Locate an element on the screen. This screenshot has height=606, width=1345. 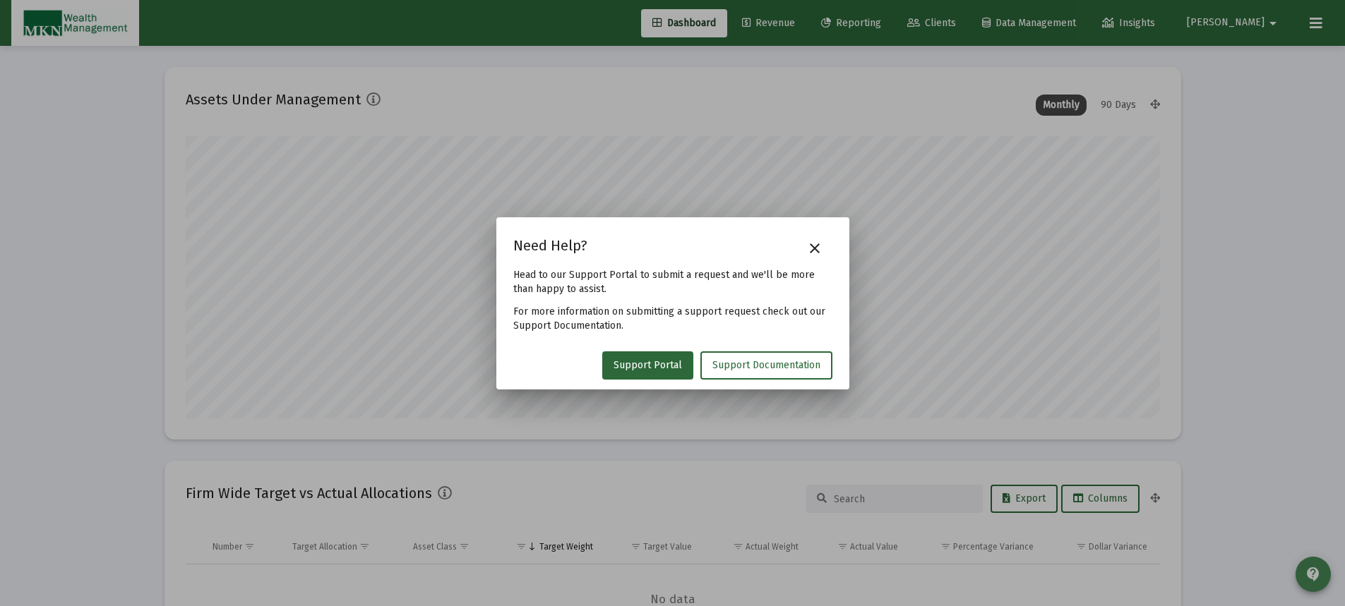
span: Support Portal is located at coordinates (647, 365).